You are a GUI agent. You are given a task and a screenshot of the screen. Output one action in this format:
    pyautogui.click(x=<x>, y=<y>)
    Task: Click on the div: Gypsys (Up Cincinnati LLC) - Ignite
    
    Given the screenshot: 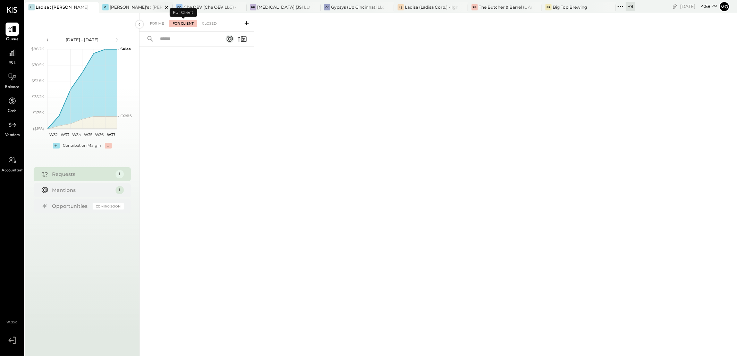 What is the action you would take?
    pyautogui.click(x=358, y=7)
    